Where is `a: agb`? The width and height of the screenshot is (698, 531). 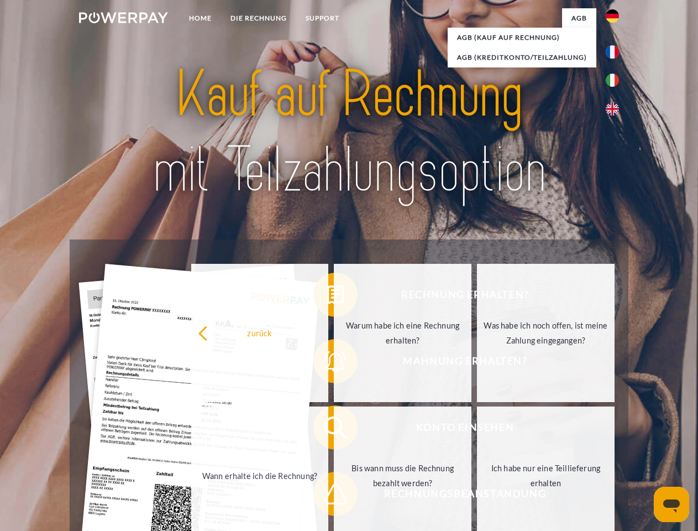
a: agb is located at coordinates (579, 18).